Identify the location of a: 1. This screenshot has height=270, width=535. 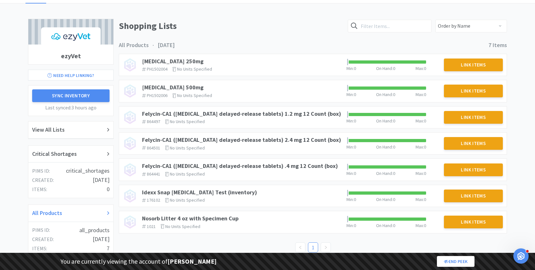
(313, 248).